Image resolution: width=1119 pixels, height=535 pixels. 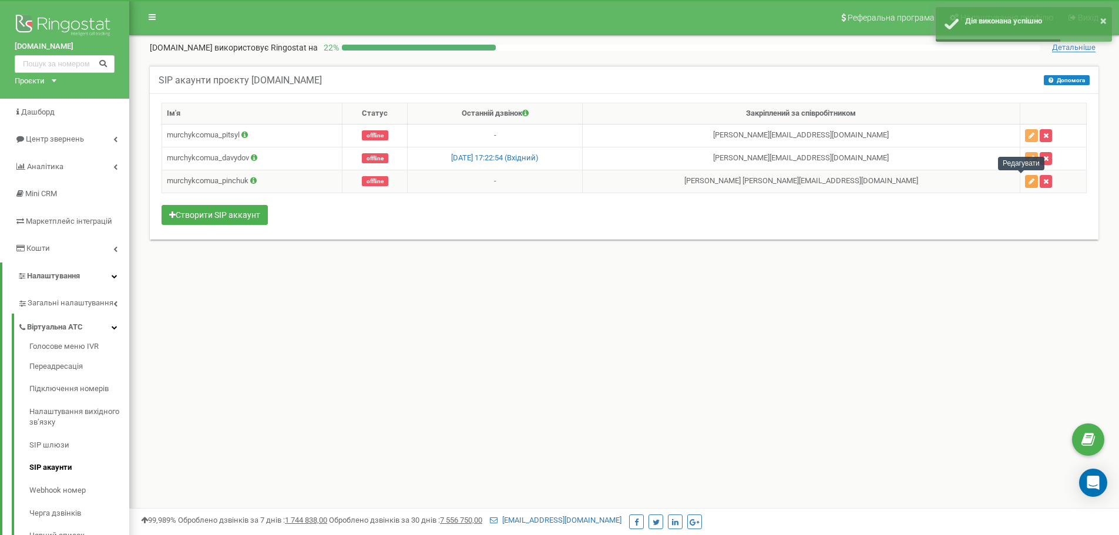 What do you see at coordinates (79, 468) in the screenshot?
I see `a: SIP акаунти` at bounding box center [79, 468].